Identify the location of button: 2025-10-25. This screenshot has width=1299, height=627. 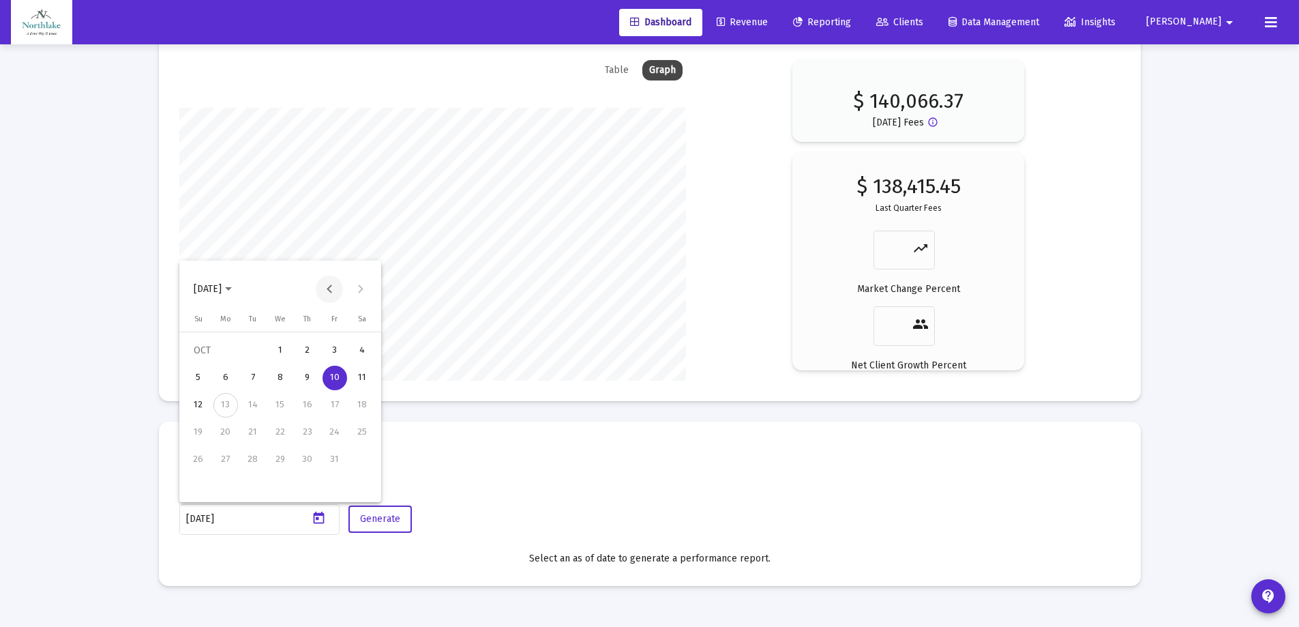
(362, 432).